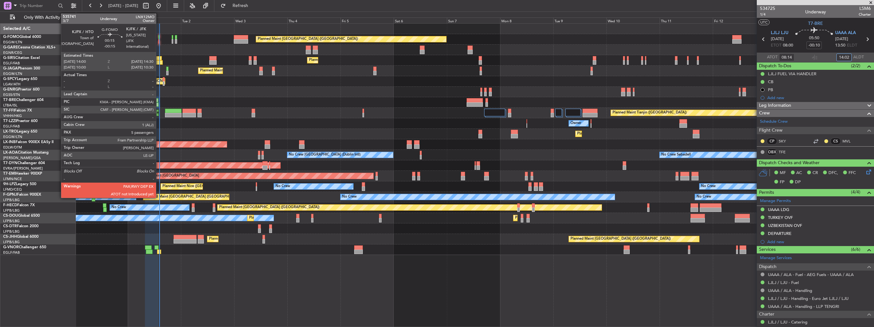  I want to click on span: G-SPCY, so click(10, 79).